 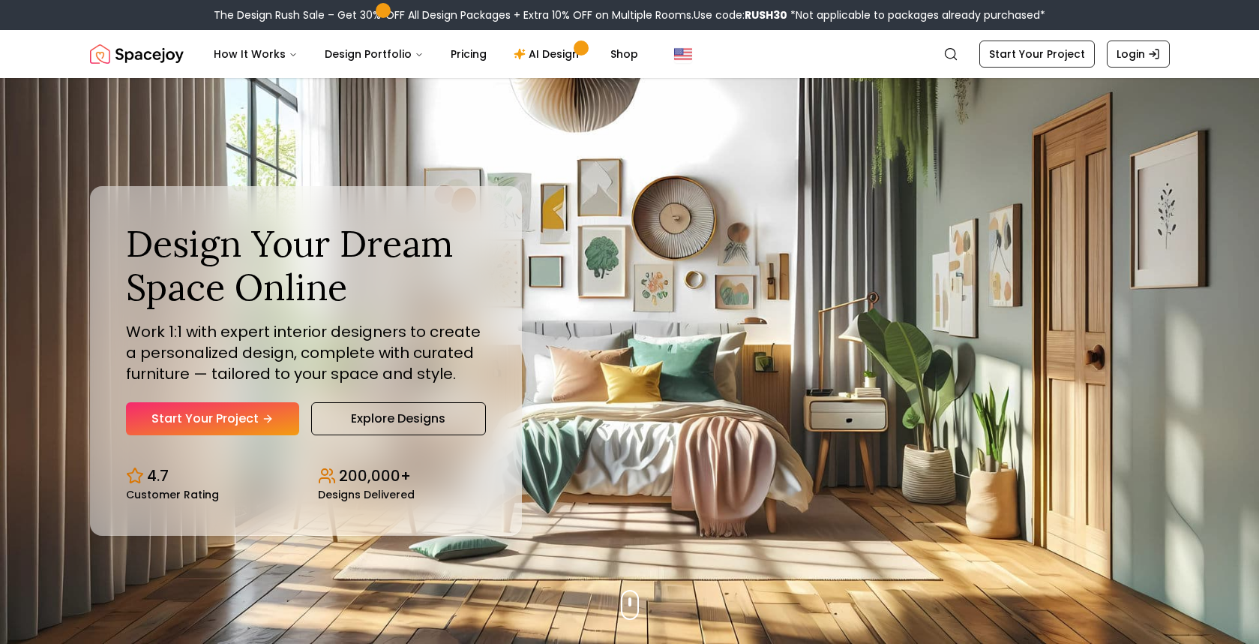 I want to click on p: Work 1:1 with expert interior designers to create a personalized design, complete with curated fu..., so click(x=306, y=353).